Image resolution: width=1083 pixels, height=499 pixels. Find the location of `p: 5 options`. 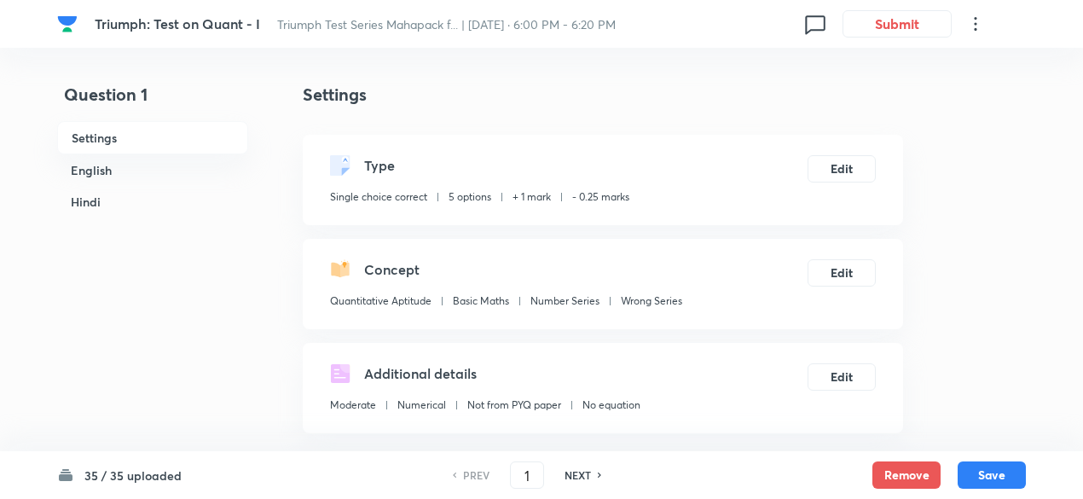

p: 5 options is located at coordinates (470, 197).